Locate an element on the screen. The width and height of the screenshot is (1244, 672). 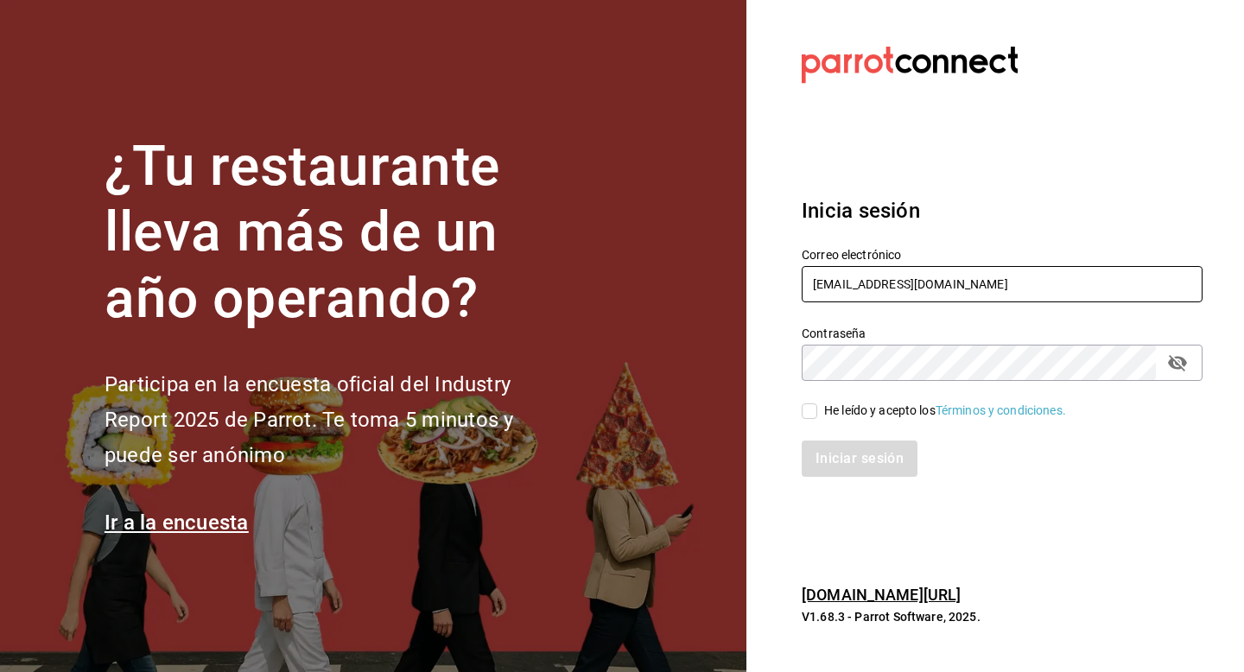
h3: Inicia sesión is located at coordinates (1002, 211).